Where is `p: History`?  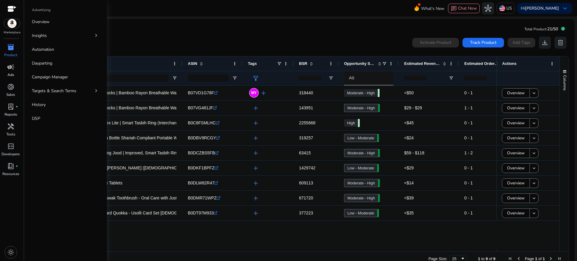 p: History is located at coordinates (39, 105).